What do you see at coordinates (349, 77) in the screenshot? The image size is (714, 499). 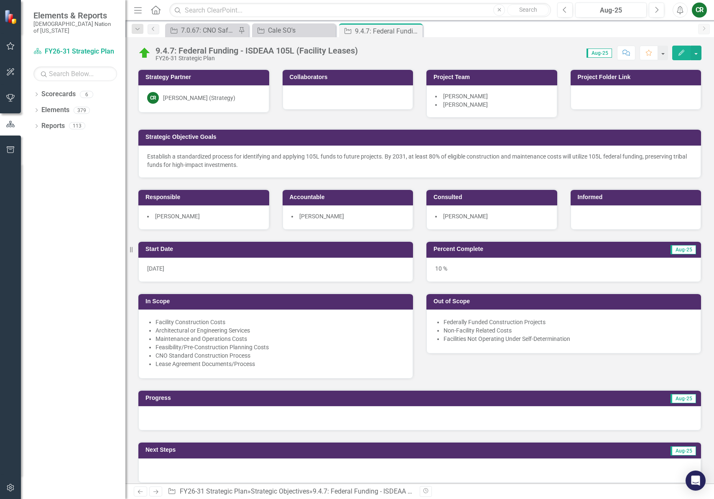 I see `h3: Collaborators` at bounding box center [349, 77].